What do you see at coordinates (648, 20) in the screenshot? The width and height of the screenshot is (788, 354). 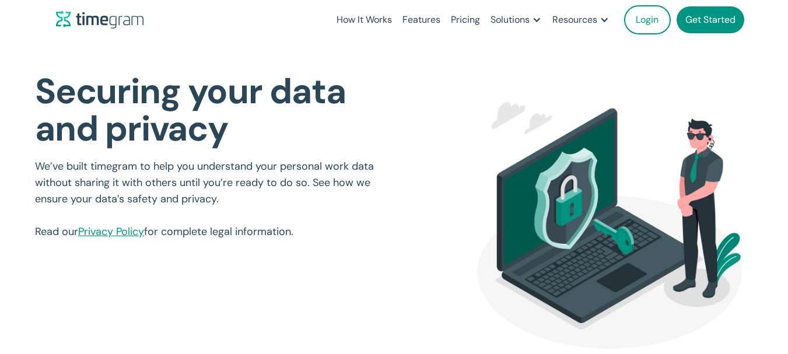 I see `a: Login` at bounding box center [648, 20].